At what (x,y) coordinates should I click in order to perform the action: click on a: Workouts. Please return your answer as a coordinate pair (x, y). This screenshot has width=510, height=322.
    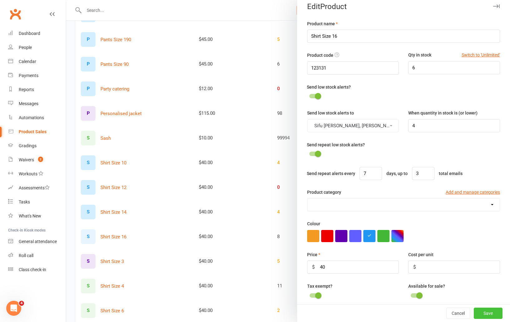
    Looking at the image, I should click on (37, 174).